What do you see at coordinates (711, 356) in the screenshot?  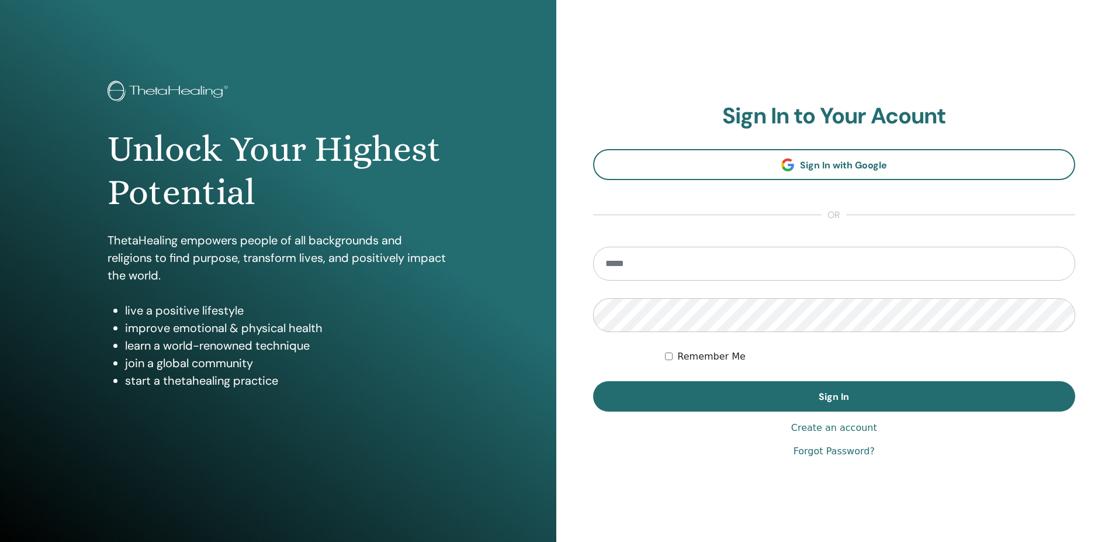 I see `label: Remember Me` at bounding box center [711, 356].